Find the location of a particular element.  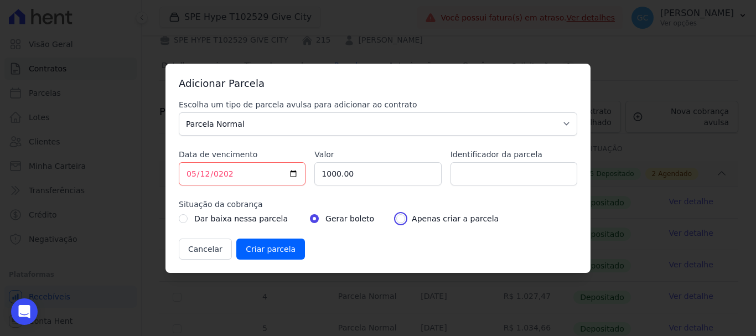

label: Valor is located at coordinates (377, 154).